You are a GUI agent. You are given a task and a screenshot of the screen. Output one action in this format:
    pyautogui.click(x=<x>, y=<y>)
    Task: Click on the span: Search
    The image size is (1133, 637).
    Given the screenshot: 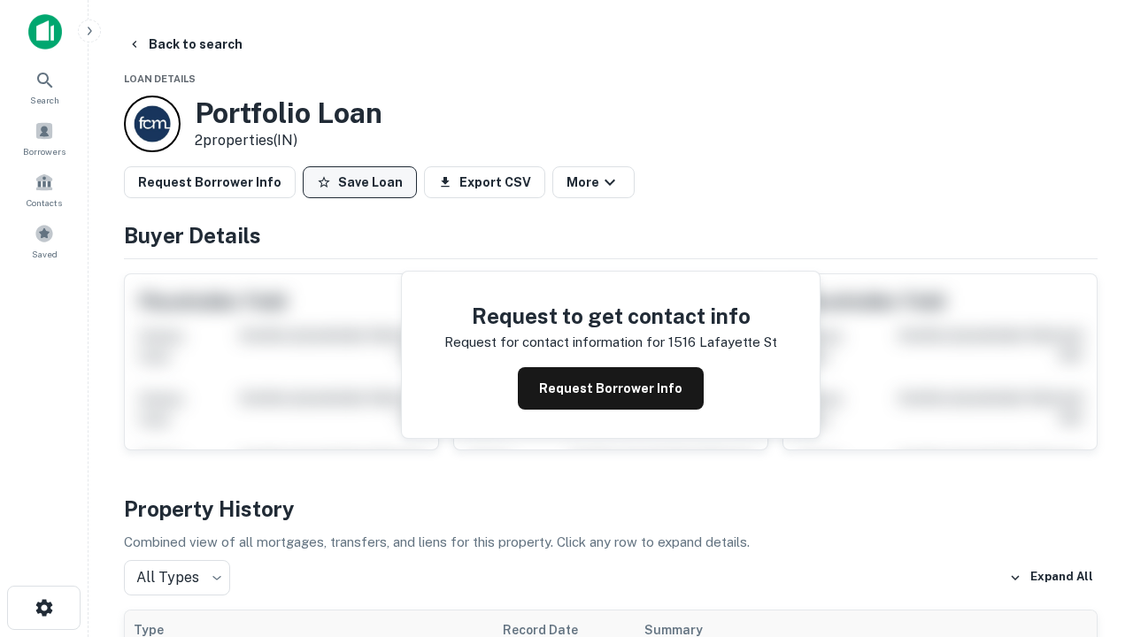 What is the action you would take?
    pyautogui.click(x=44, y=100)
    